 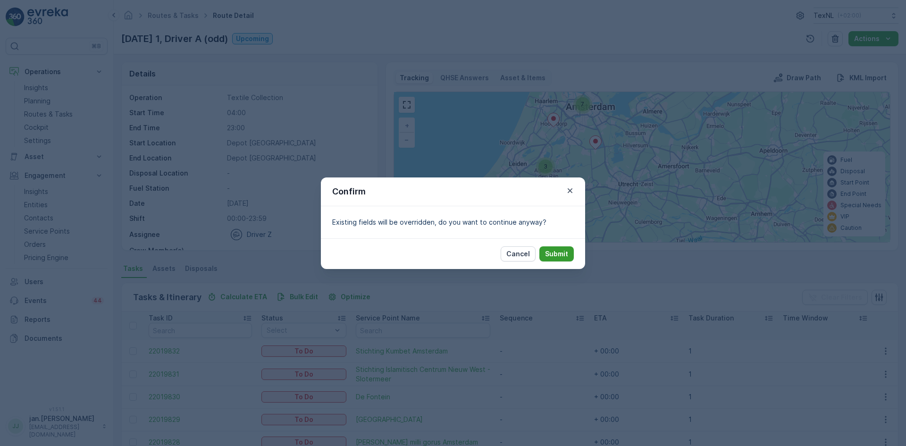 I want to click on p: Cancel, so click(x=518, y=254).